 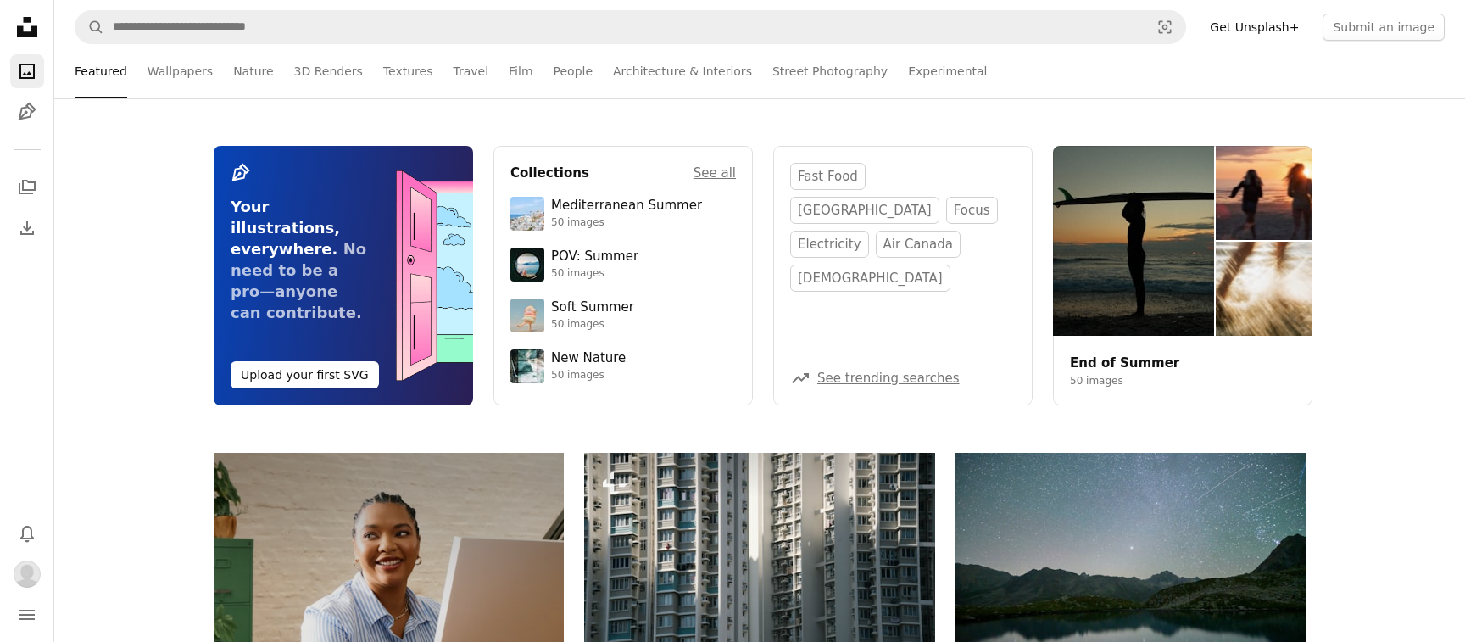 What do you see at coordinates (527, 264) in the screenshot?
I see `img: premium_photo-1753820185677-ab78a372b033` at bounding box center [527, 264].